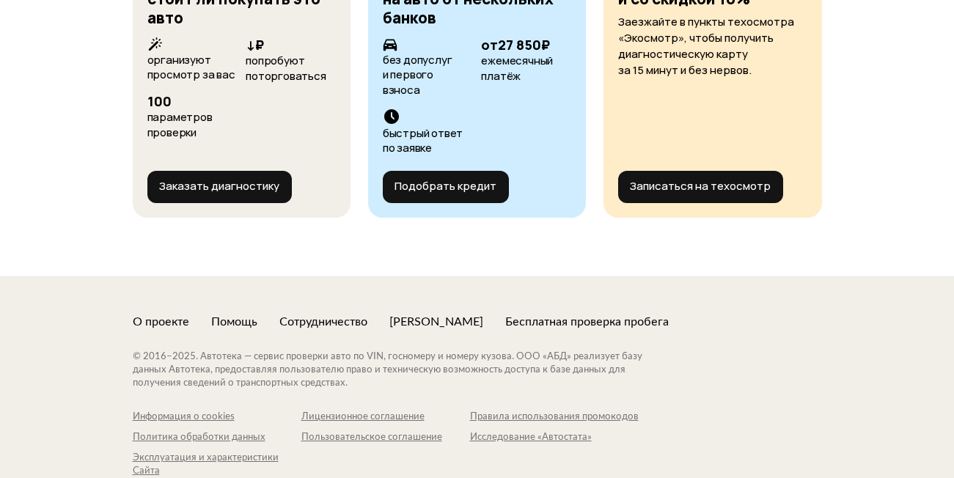 The height and width of the screenshot is (478, 954). I want to click on a: О проекте, so click(161, 322).